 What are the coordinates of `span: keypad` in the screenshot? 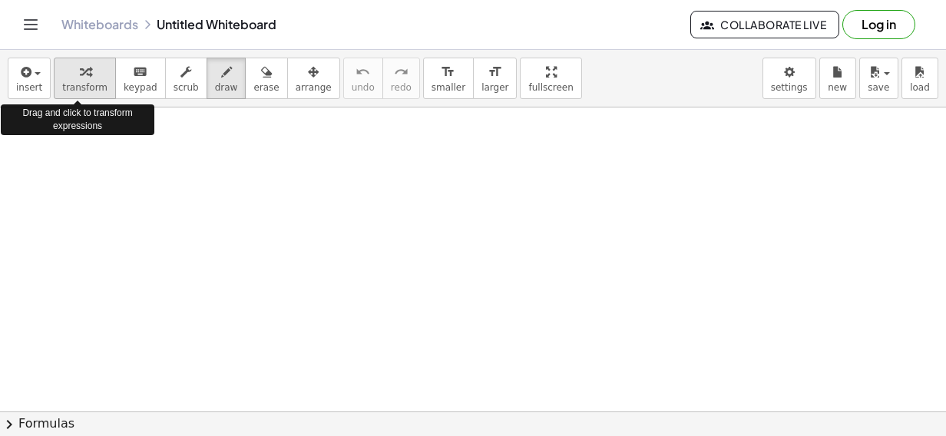 It's located at (141, 88).